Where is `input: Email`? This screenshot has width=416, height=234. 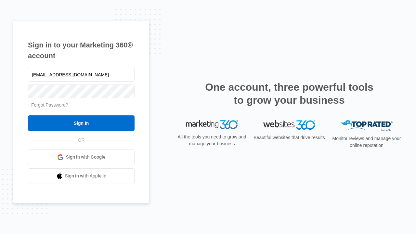 input: Email is located at coordinates (81, 75).